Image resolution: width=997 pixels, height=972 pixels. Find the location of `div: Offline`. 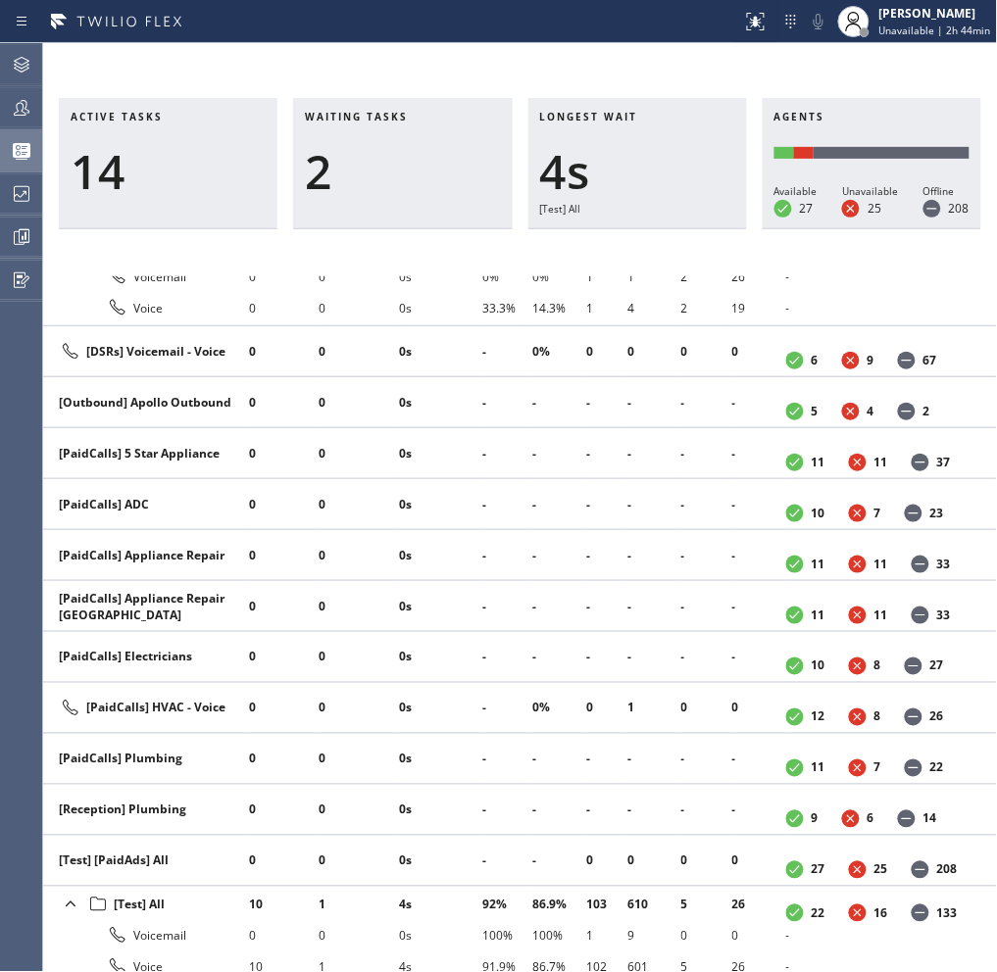

div: Offline is located at coordinates (946, 191).